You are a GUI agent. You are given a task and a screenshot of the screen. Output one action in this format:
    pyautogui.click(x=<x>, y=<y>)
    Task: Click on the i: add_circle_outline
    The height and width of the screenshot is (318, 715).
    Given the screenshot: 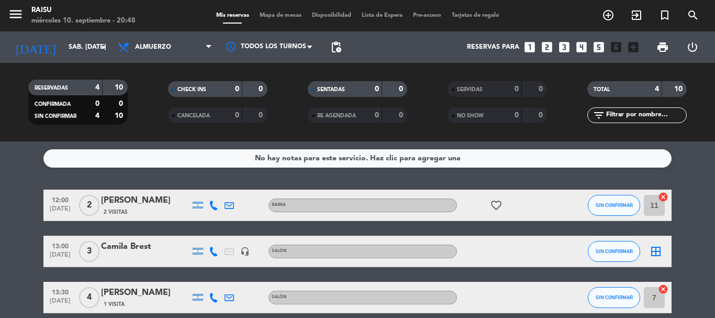 What is the action you would take?
    pyautogui.click(x=608, y=15)
    